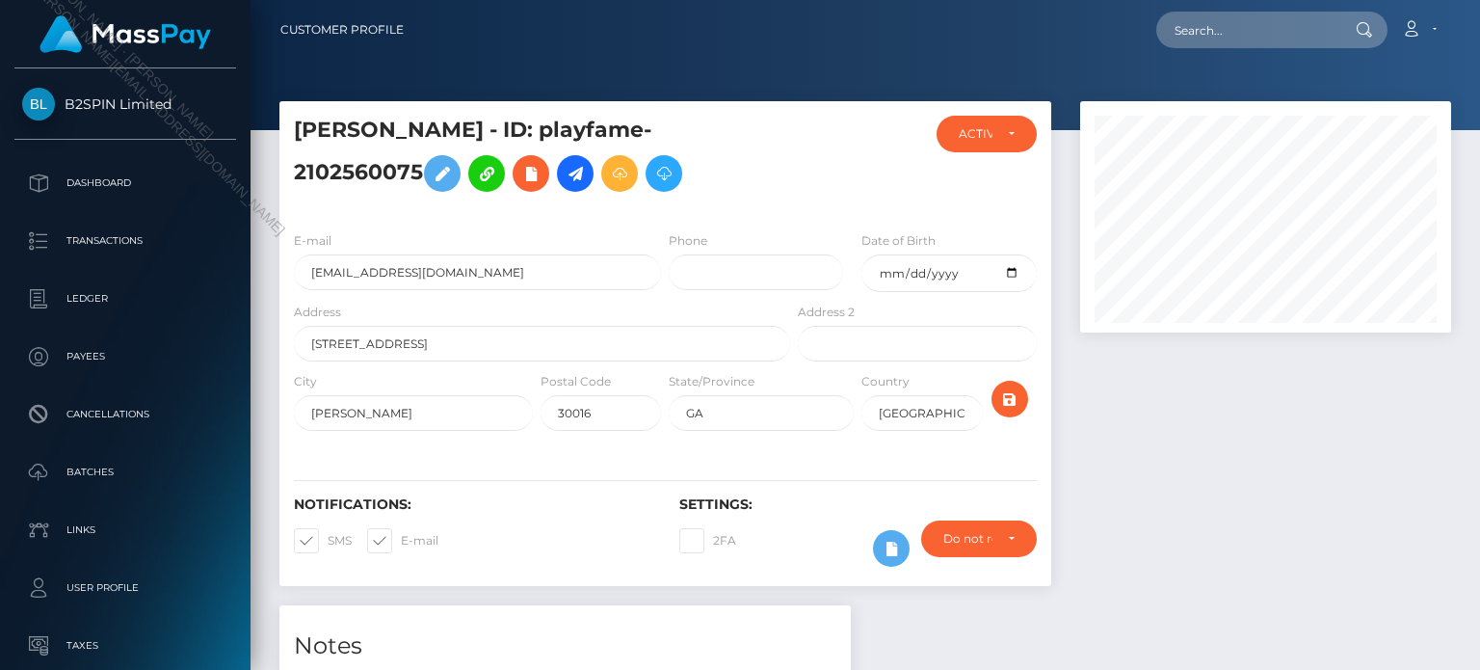 The height and width of the screenshot is (670, 1480). Describe the element at coordinates (707, 541) in the screenshot. I see `label: 2FA` at that location.